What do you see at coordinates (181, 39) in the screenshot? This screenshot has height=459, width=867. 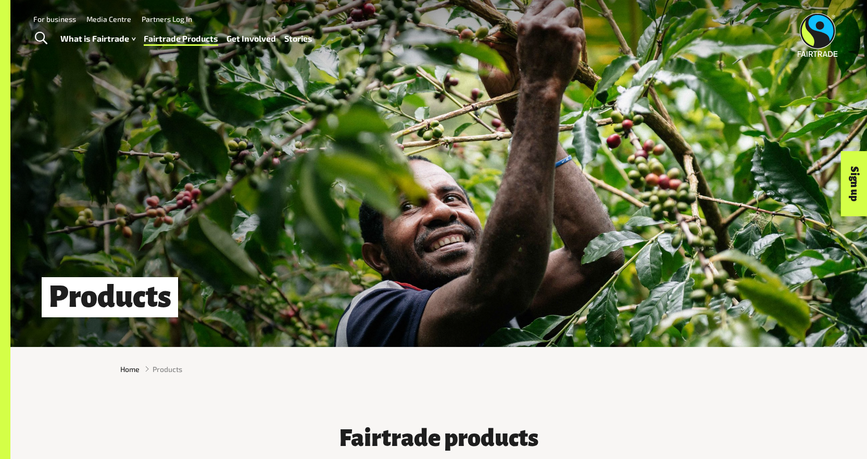 I see `a: Fairtrade Products` at bounding box center [181, 39].